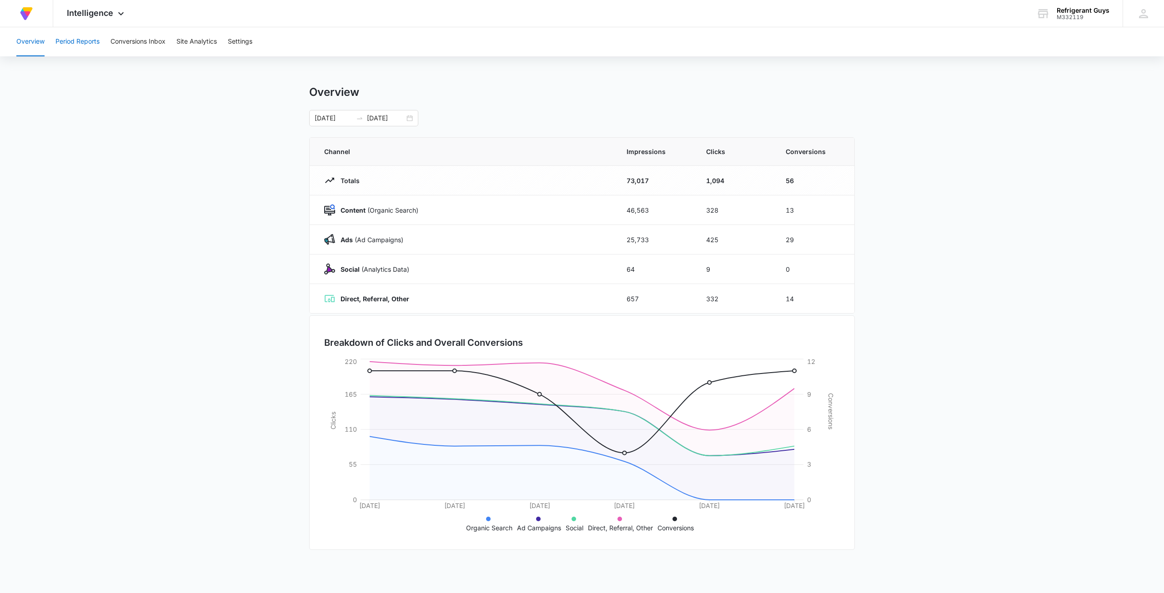  What do you see at coordinates (360, 118) in the screenshot?
I see `span: to` at bounding box center [360, 118].